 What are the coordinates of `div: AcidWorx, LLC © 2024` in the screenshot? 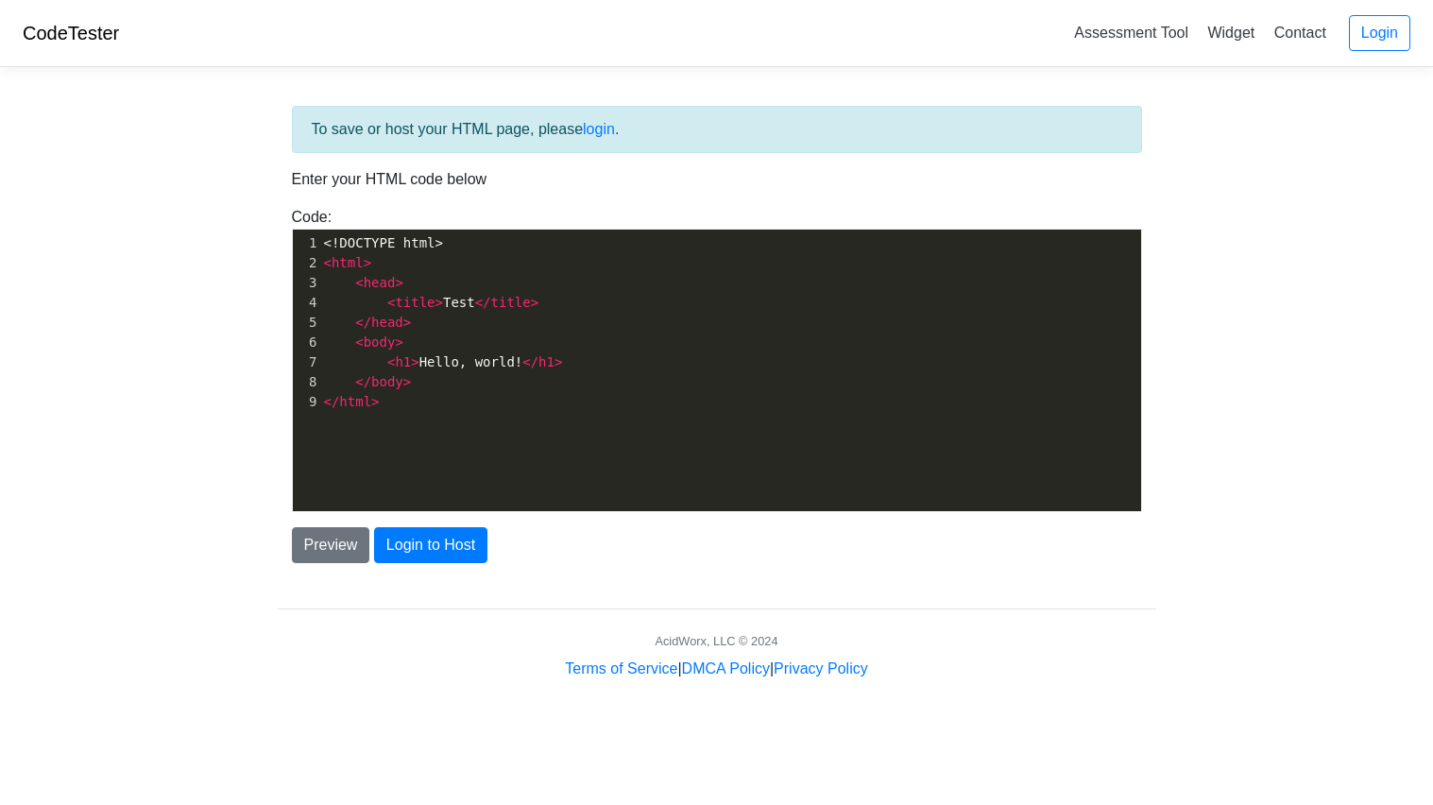 It's located at (716, 640).